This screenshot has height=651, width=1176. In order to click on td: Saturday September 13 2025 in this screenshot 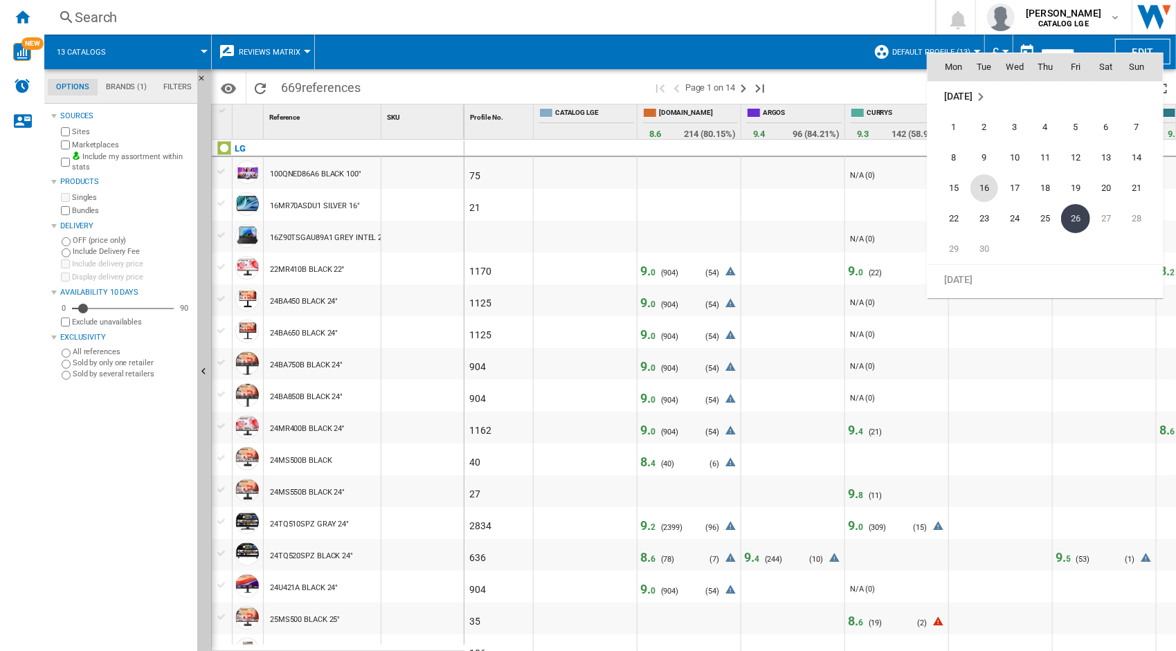, I will do `click(1106, 158)`.